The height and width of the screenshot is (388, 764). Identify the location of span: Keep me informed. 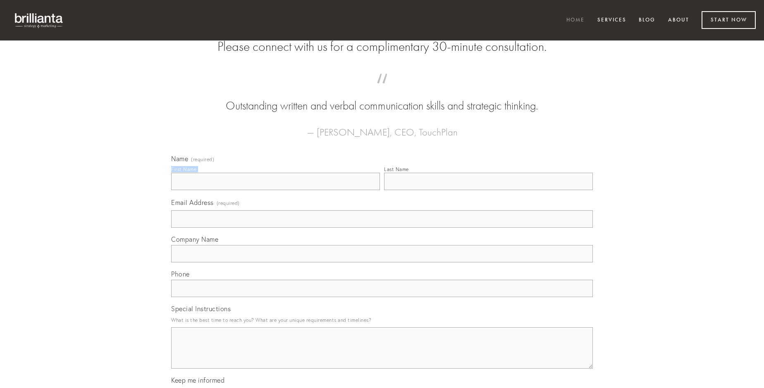
(198, 380).